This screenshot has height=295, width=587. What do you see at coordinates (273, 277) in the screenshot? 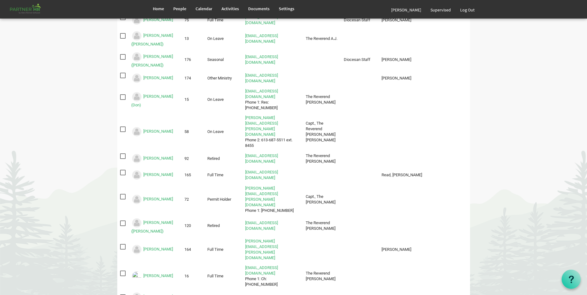
I see `td: ldillabough@ontario.anglican.caPhone 1: Ch: 613-342-5865 is template cell column header Contact Info` at bounding box center [273, 277].